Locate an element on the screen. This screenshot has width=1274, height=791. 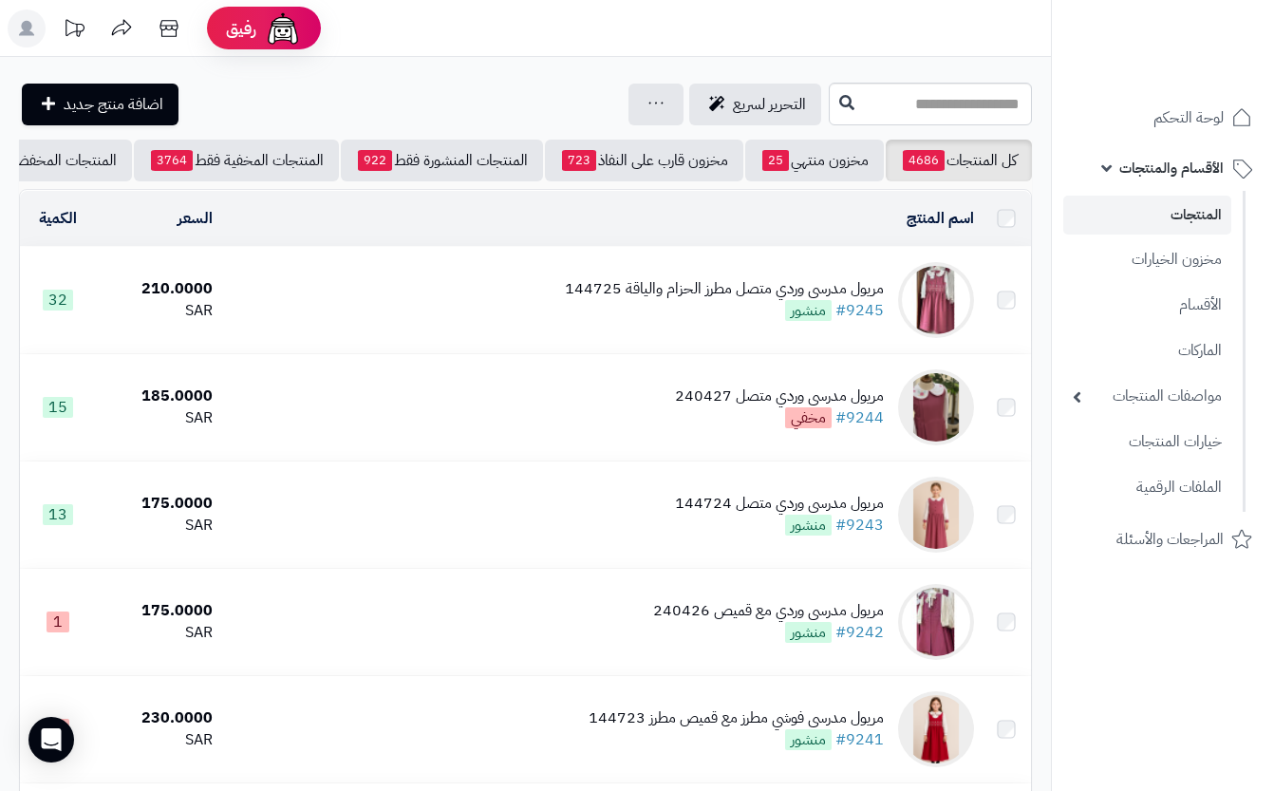
img: مريول مدرسي وردي متصل 240427 is located at coordinates (936, 407).